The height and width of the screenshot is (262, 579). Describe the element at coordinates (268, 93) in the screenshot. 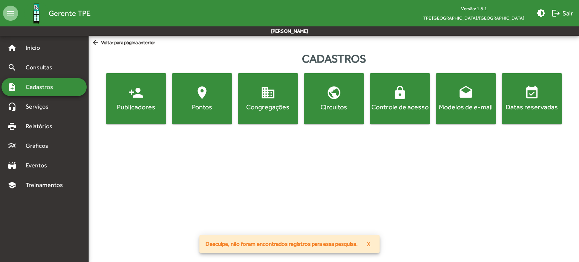

I see `mat-icon: domain` at that location.